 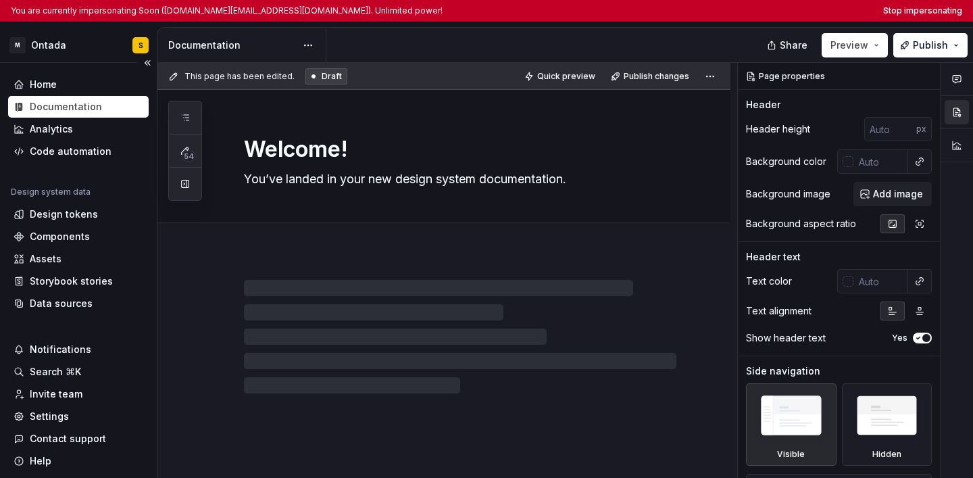 What do you see at coordinates (78, 372) in the screenshot?
I see `button: Search ⌘K` at bounding box center [78, 372].